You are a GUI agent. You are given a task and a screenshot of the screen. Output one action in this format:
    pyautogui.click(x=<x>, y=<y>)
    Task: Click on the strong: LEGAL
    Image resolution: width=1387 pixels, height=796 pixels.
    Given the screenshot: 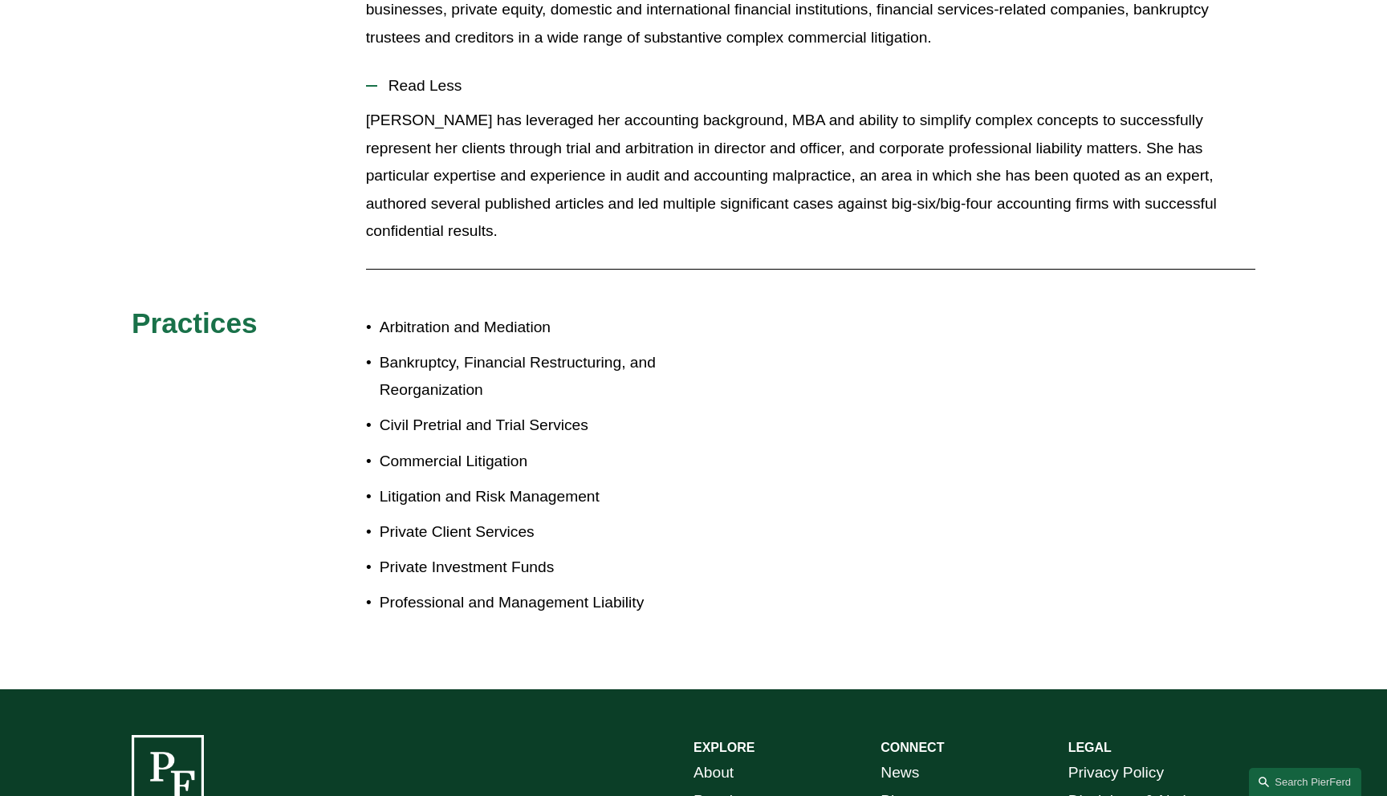 What is the action you would take?
    pyautogui.click(x=1090, y=747)
    